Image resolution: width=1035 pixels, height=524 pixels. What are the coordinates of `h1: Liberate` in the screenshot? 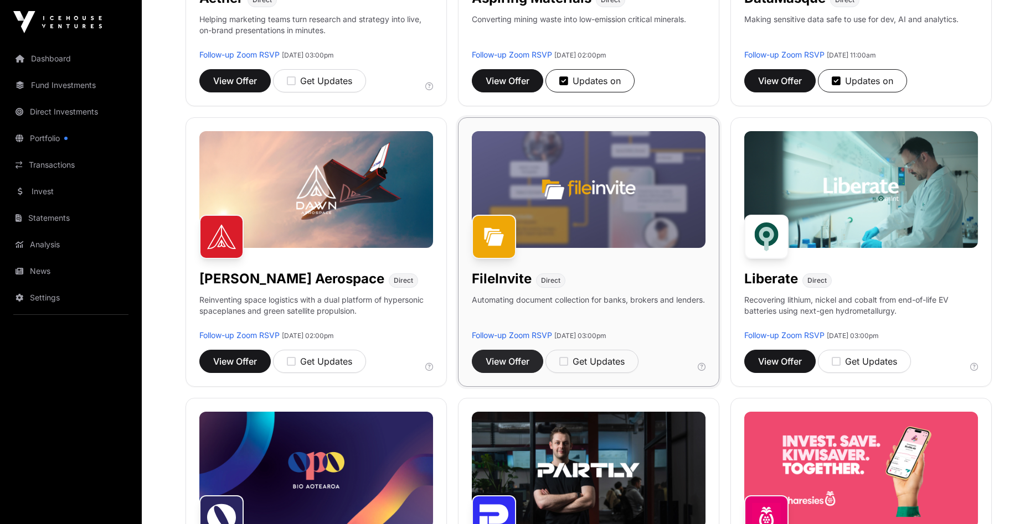 It's located at (771, 279).